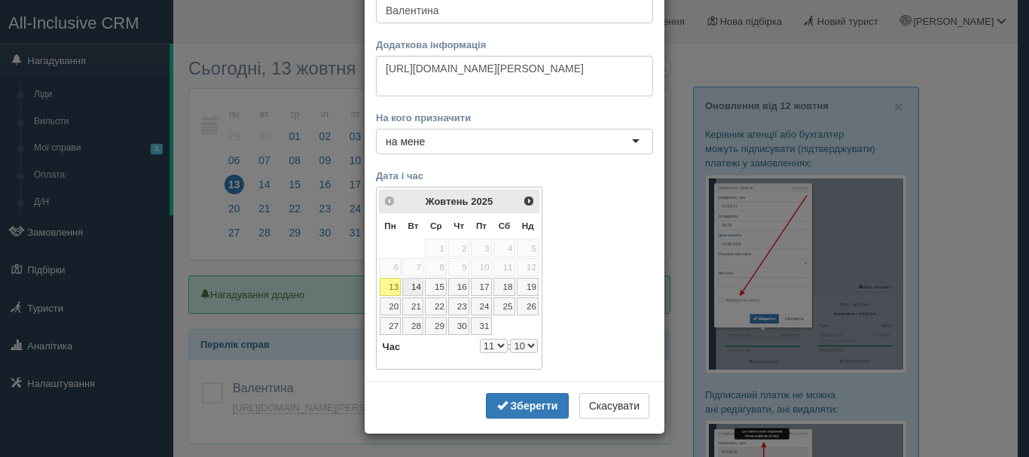 This screenshot has width=1029, height=457. I want to click on a: 21, so click(413, 307).